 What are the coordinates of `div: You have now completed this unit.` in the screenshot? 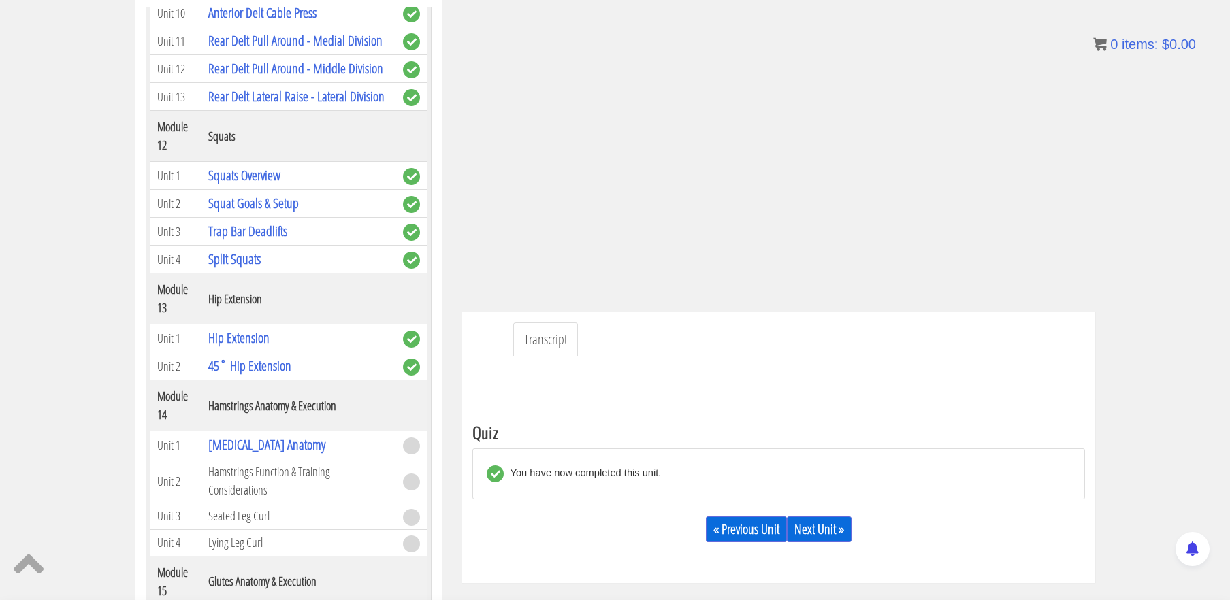 It's located at (582, 474).